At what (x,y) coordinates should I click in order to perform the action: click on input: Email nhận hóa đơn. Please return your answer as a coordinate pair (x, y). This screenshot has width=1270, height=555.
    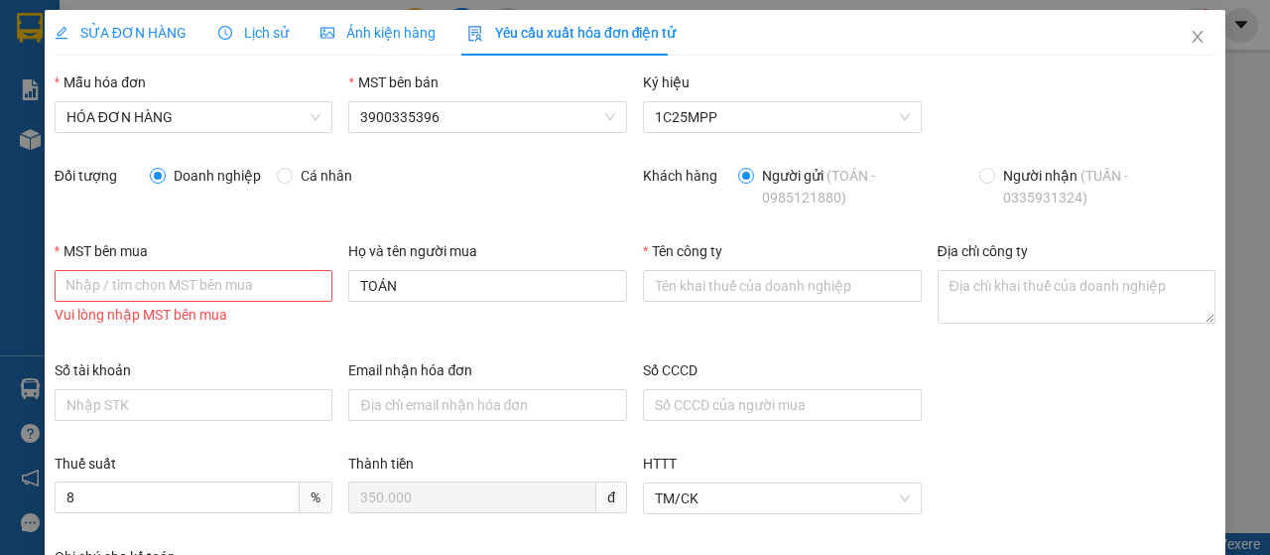
    Looking at the image, I should click on (487, 405).